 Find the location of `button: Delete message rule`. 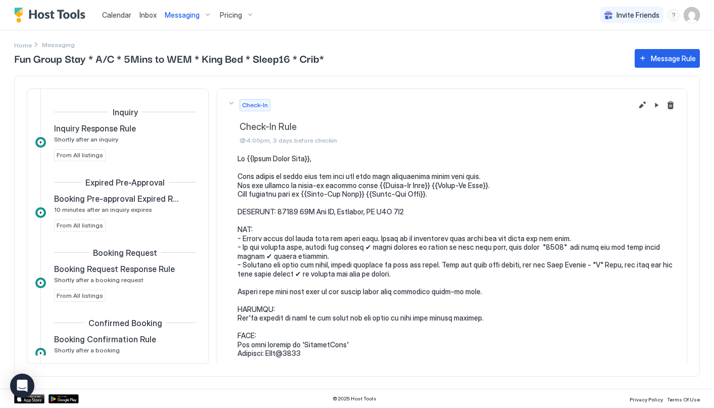

button: Delete message rule is located at coordinates (670, 105).